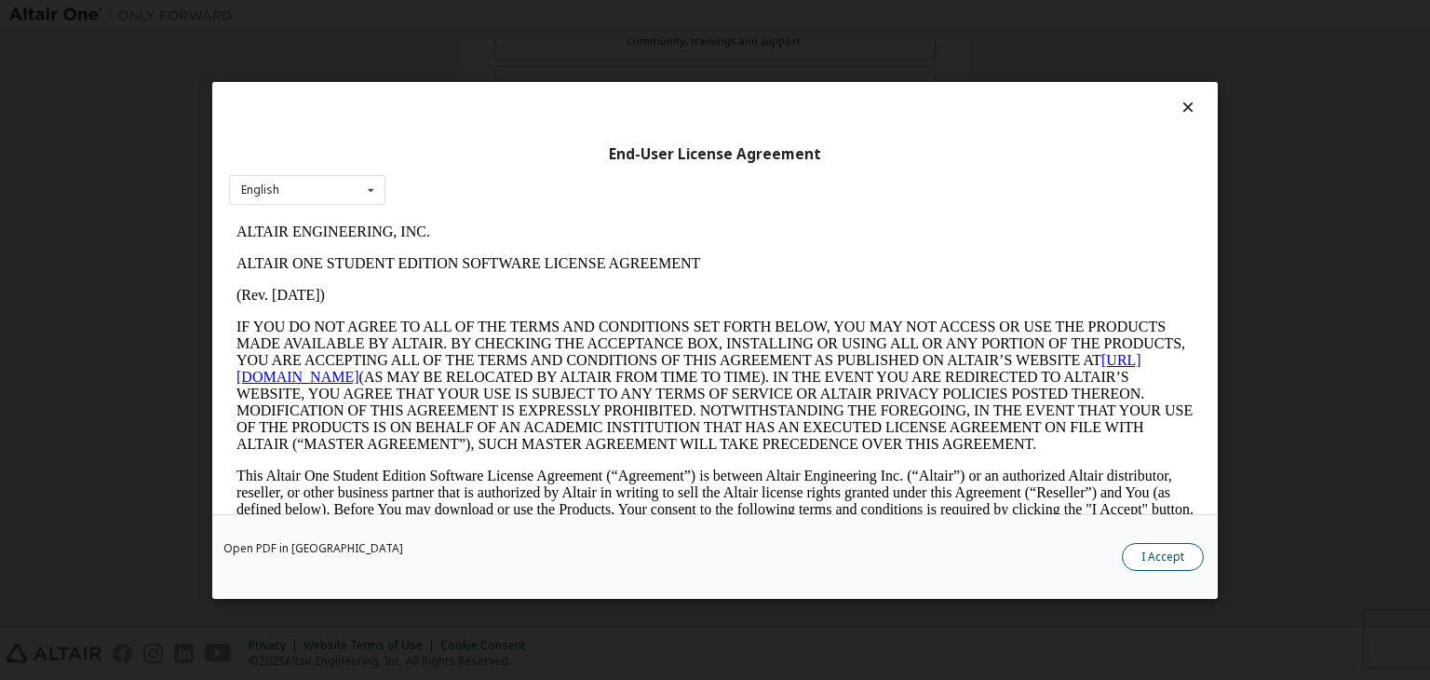  What do you see at coordinates (260, 190) in the screenshot?
I see `div: English` at bounding box center [260, 190].